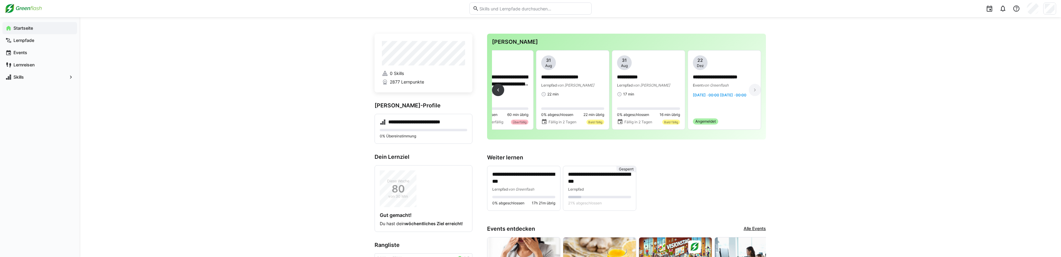 The height and width of the screenshot is (257, 1061). I want to click on span: 60 min übrig, so click(518, 115).